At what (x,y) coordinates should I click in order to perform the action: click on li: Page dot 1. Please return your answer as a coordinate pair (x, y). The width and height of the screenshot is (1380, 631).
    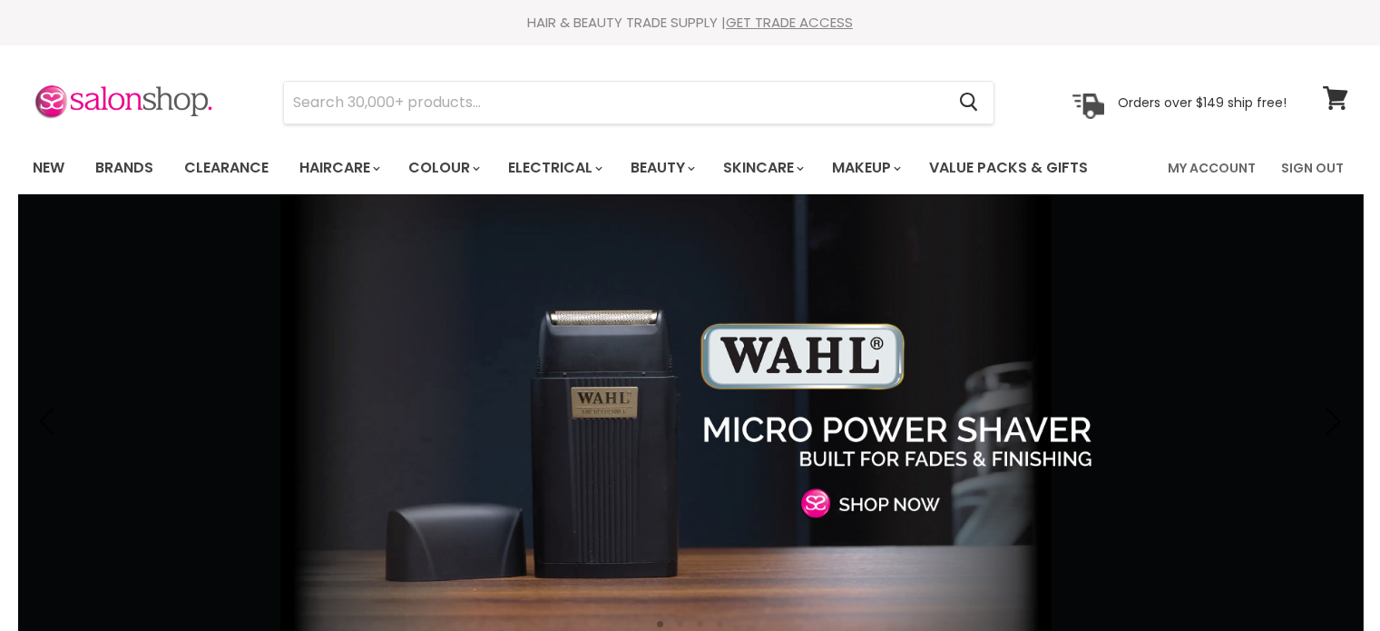
    Looking at the image, I should click on (660, 623).